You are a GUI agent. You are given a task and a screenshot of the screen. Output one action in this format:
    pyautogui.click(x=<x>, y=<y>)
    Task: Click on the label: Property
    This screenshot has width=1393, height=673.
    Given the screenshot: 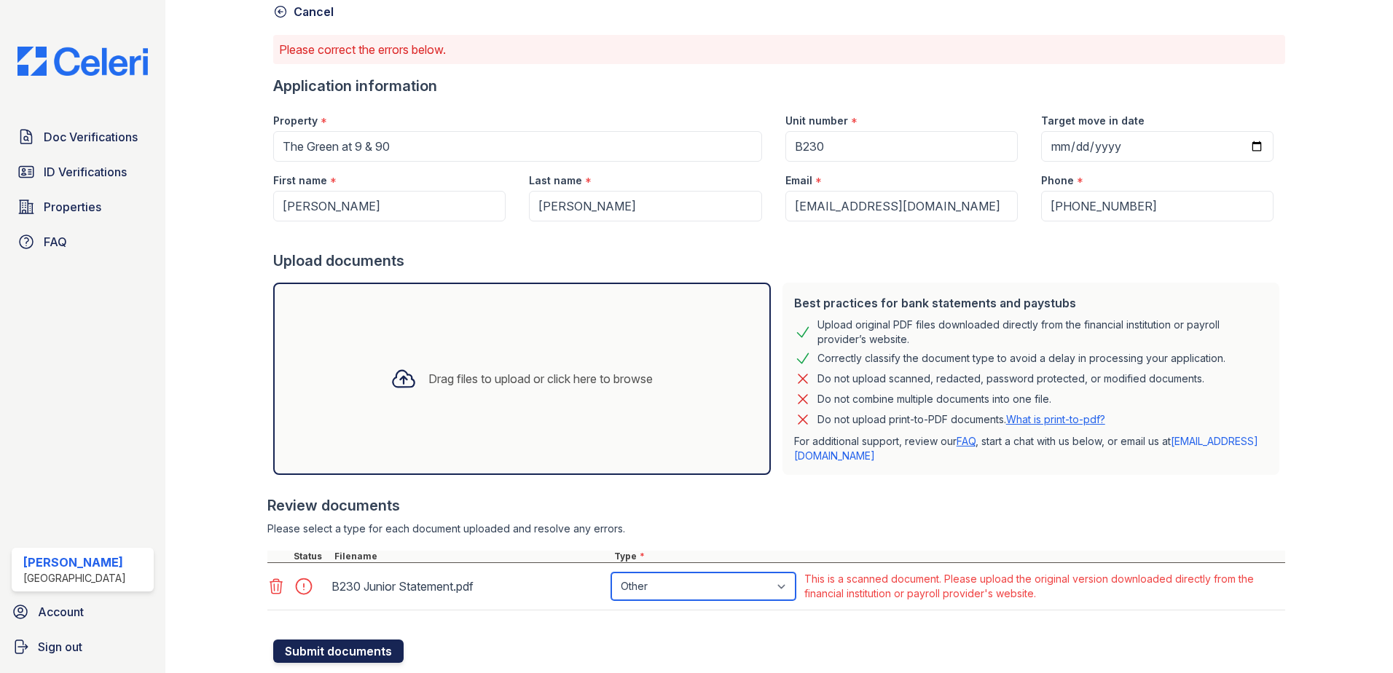 What is the action you would take?
    pyautogui.click(x=295, y=121)
    